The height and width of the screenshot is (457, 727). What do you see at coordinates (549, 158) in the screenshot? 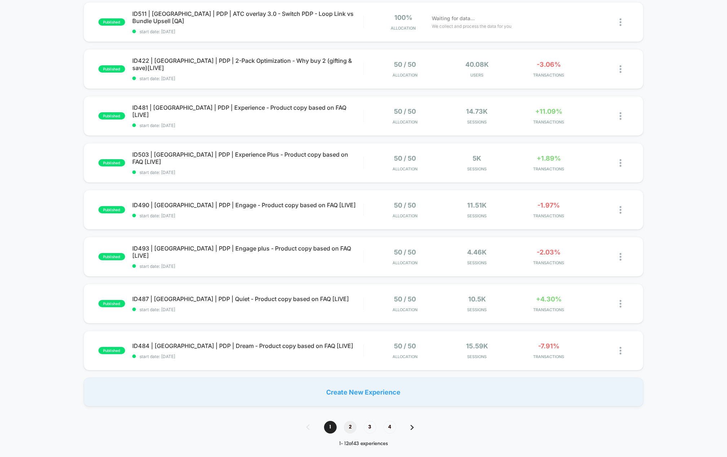
I see `span: +1.89%` at bounding box center [549, 158].